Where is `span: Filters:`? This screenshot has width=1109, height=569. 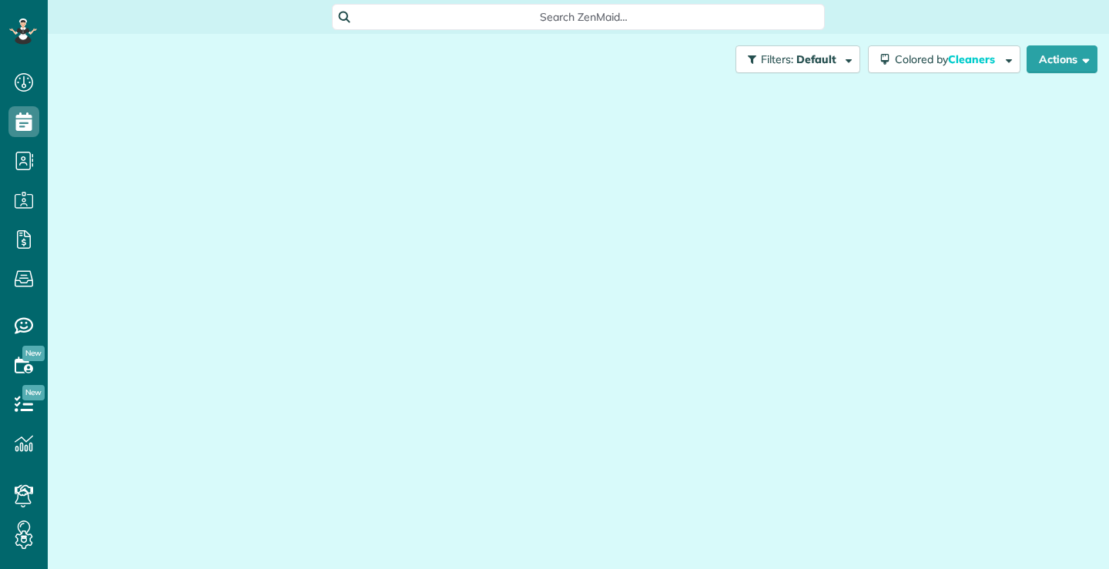
span: Filters: is located at coordinates (777, 59).